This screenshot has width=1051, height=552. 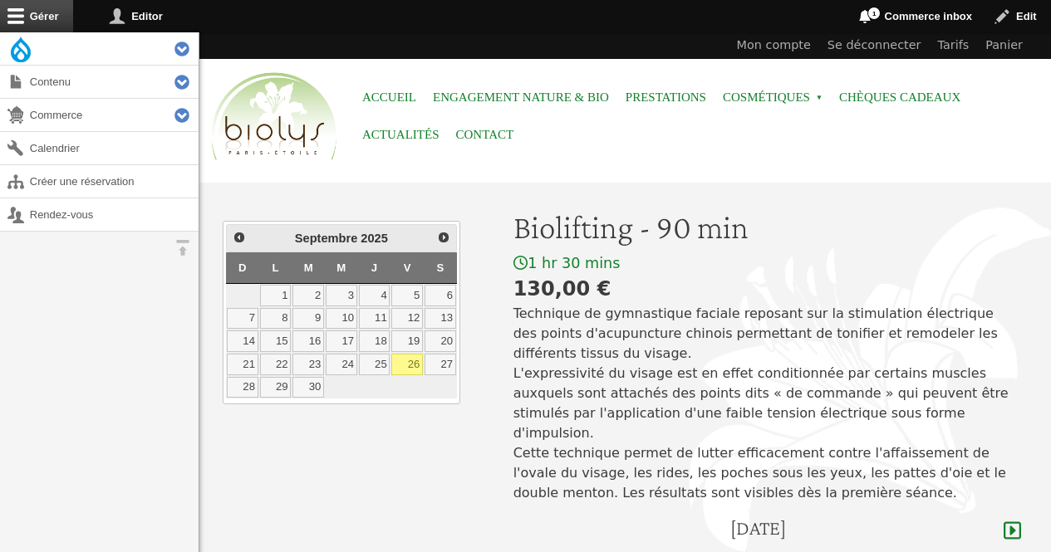 I want to click on div: 1 hr 30 mins, so click(x=767, y=263).